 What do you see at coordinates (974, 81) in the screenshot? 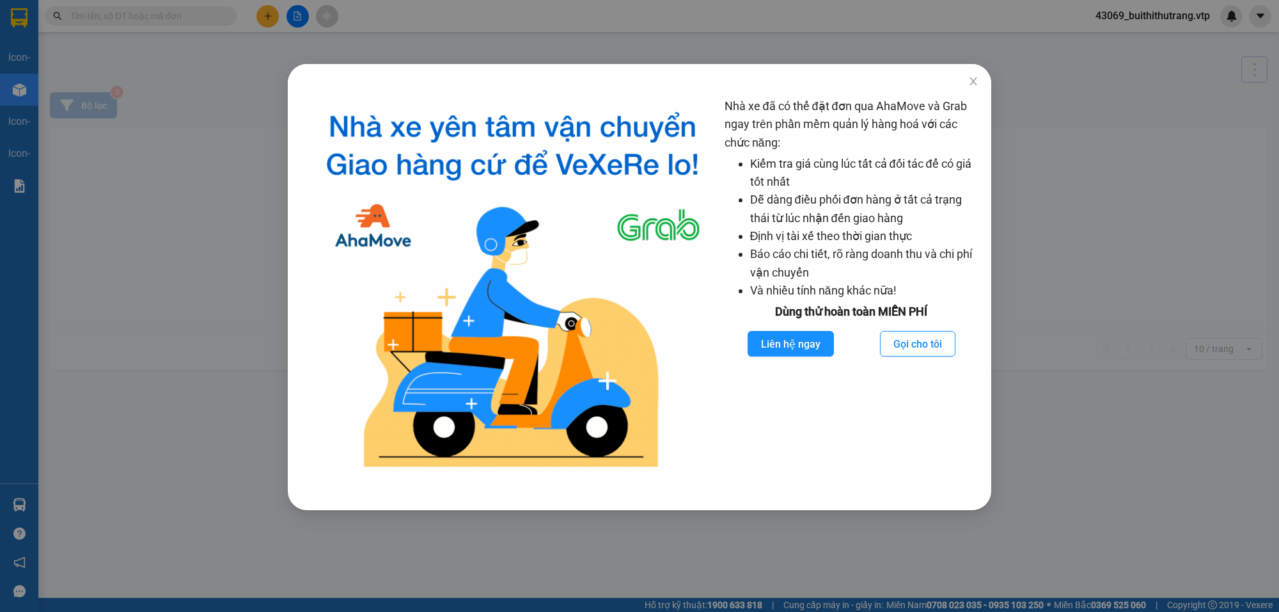
I see `span: close` at bounding box center [974, 81].